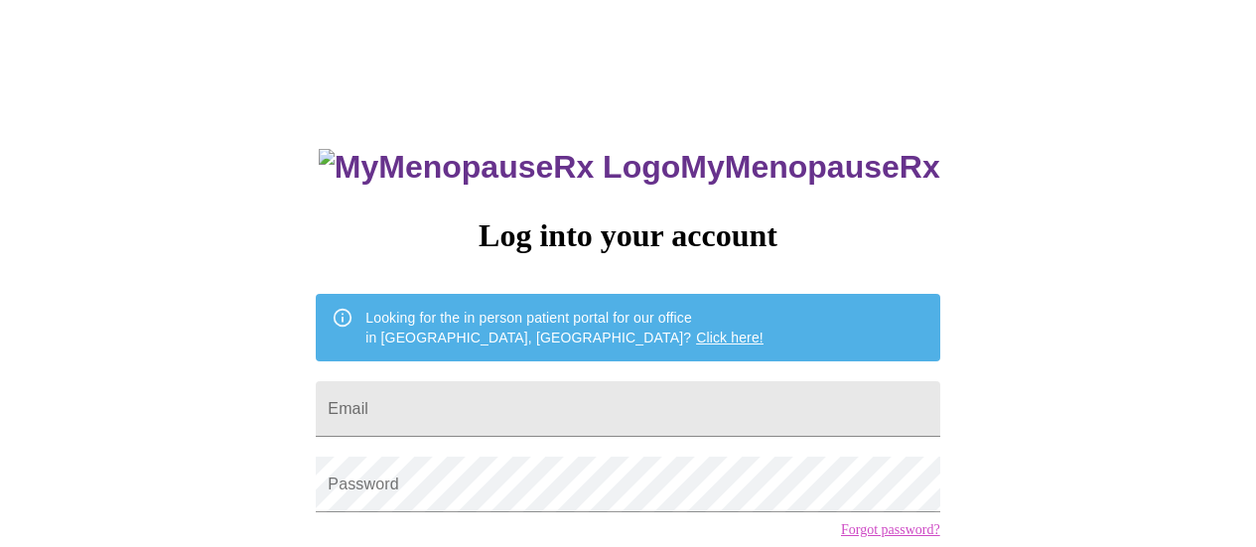 The width and height of the screenshot is (1256, 547). I want to click on a: Click here!, so click(730, 337).